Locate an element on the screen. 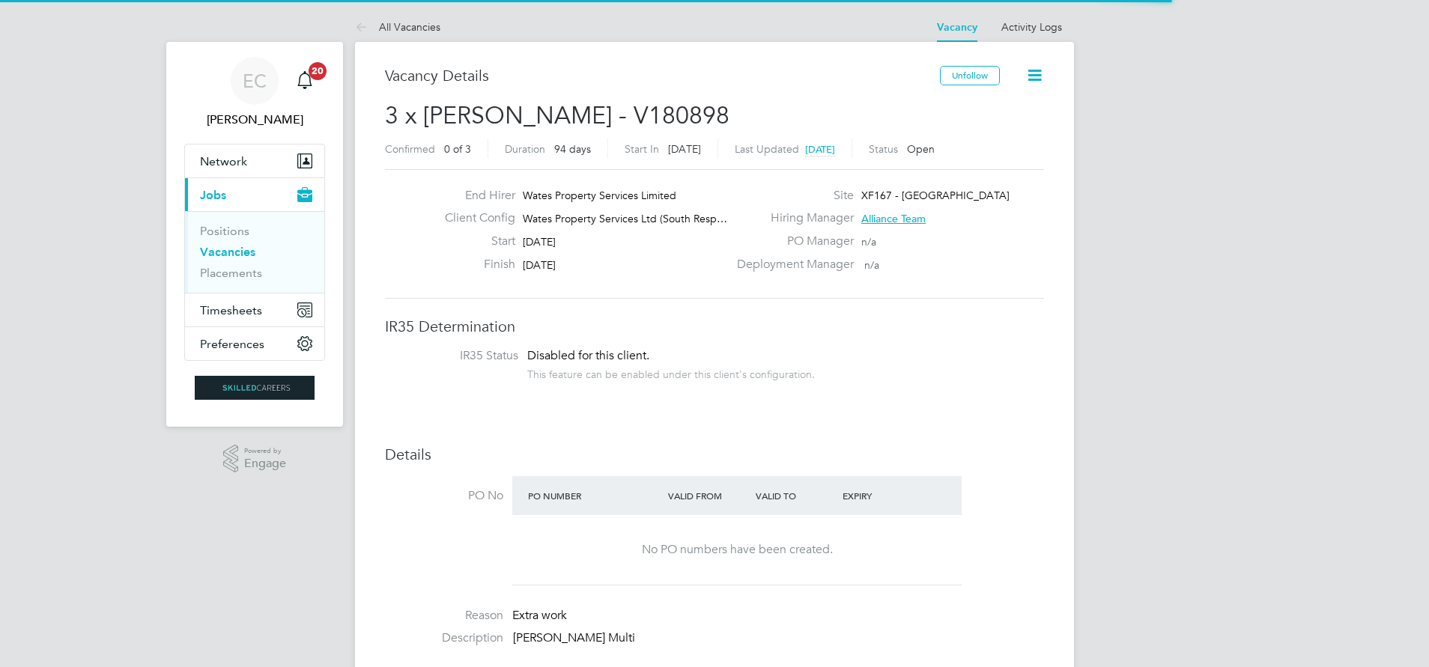 This screenshot has width=1429, height=667. h3: Details is located at coordinates (714, 455).